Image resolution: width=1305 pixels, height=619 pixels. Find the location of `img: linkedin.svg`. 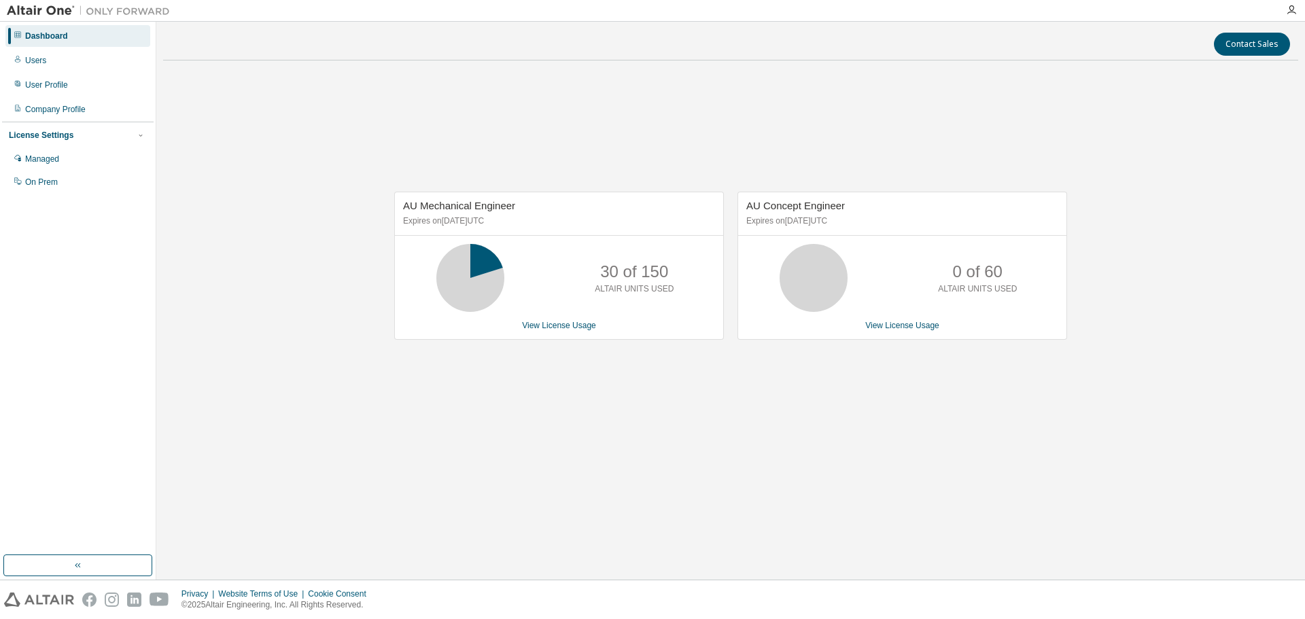

img: linkedin.svg is located at coordinates (134, 600).